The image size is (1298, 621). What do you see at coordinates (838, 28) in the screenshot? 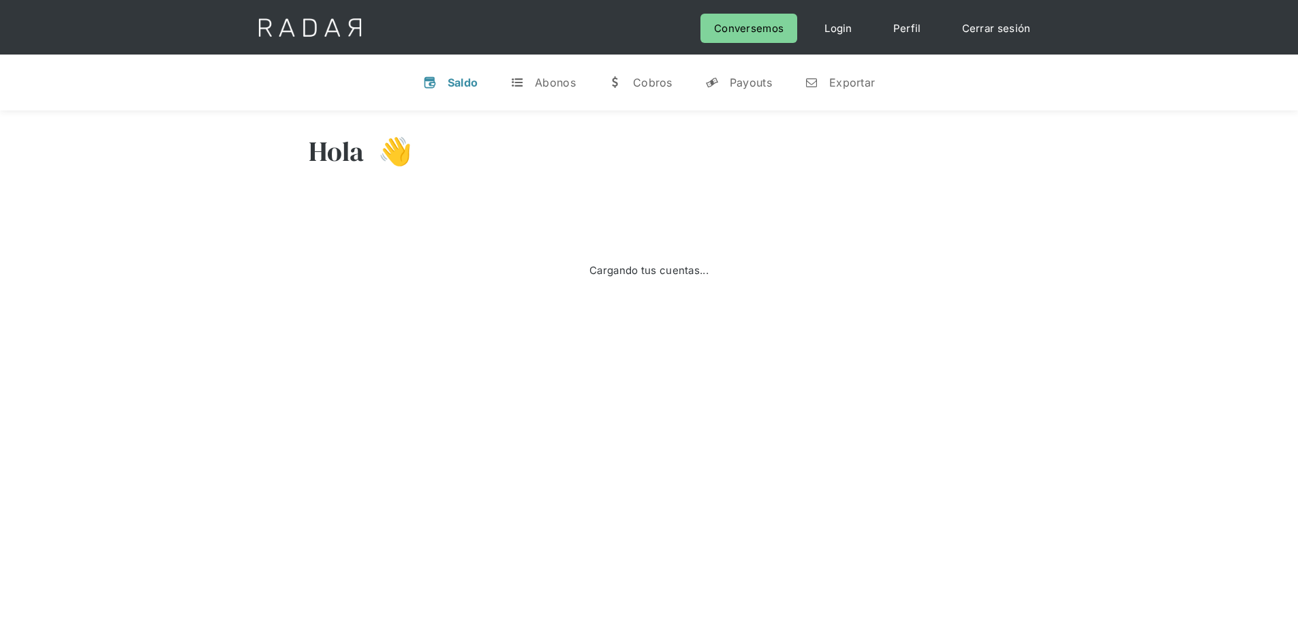
I see `a: Login` at bounding box center [838, 28].